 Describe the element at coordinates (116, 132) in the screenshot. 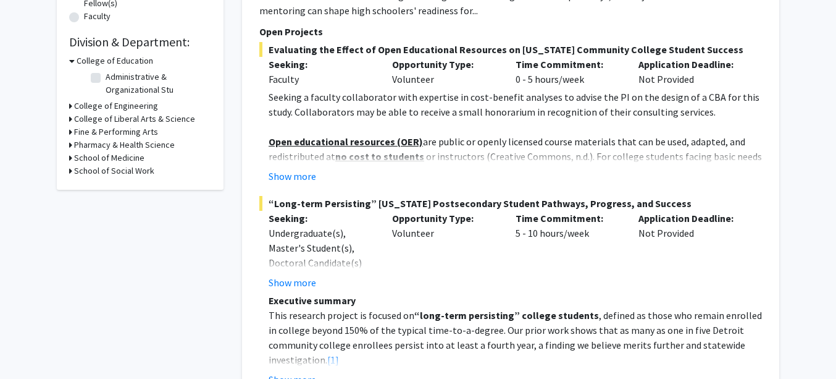

I see `h3: Fine & Performing Arts` at that location.